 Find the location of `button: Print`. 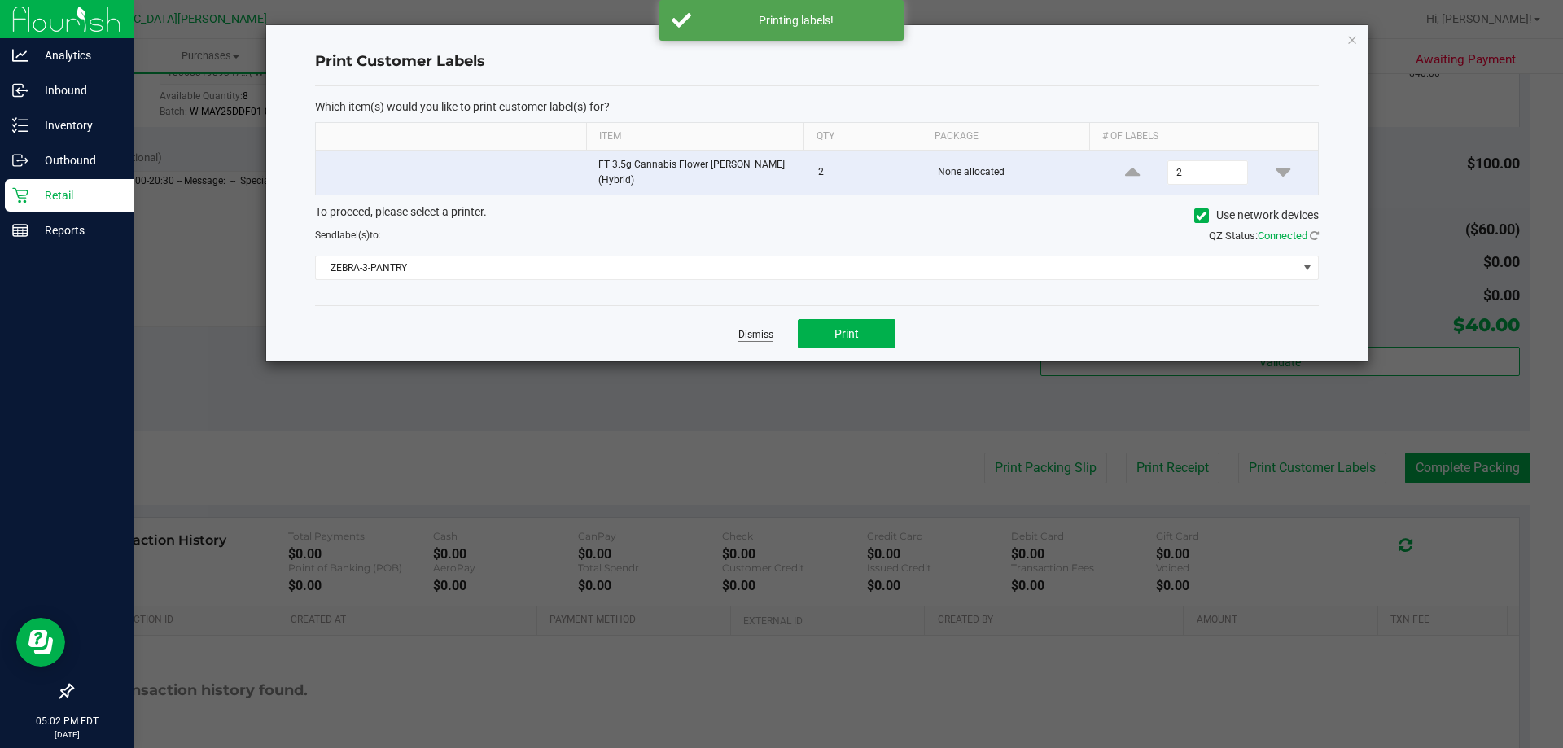

button: Print is located at coordinates (847, 334).